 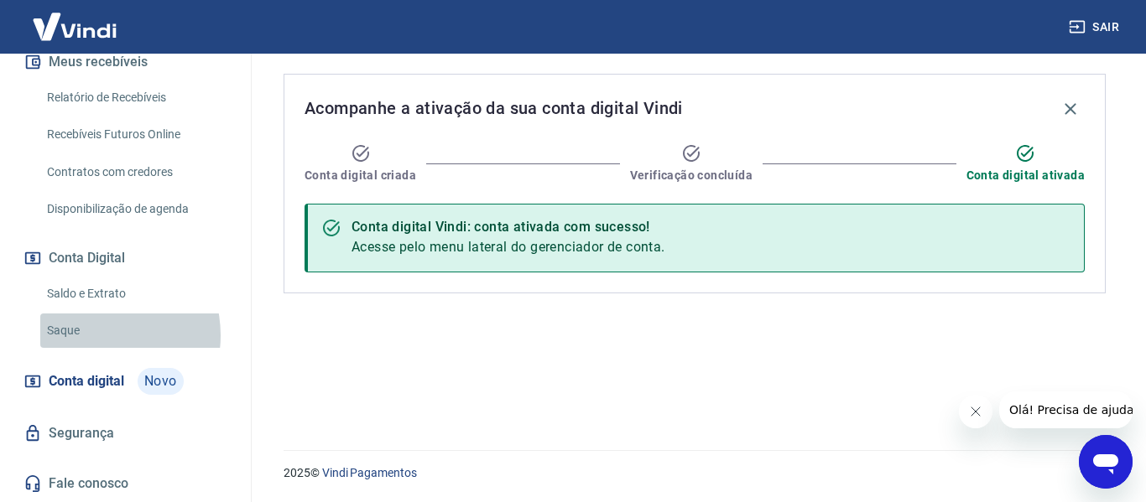 What do you see at coordinates (369, 473) in the screenshot?
I see `a: Vindi Pagamentos` at bounding box center [369, 473].